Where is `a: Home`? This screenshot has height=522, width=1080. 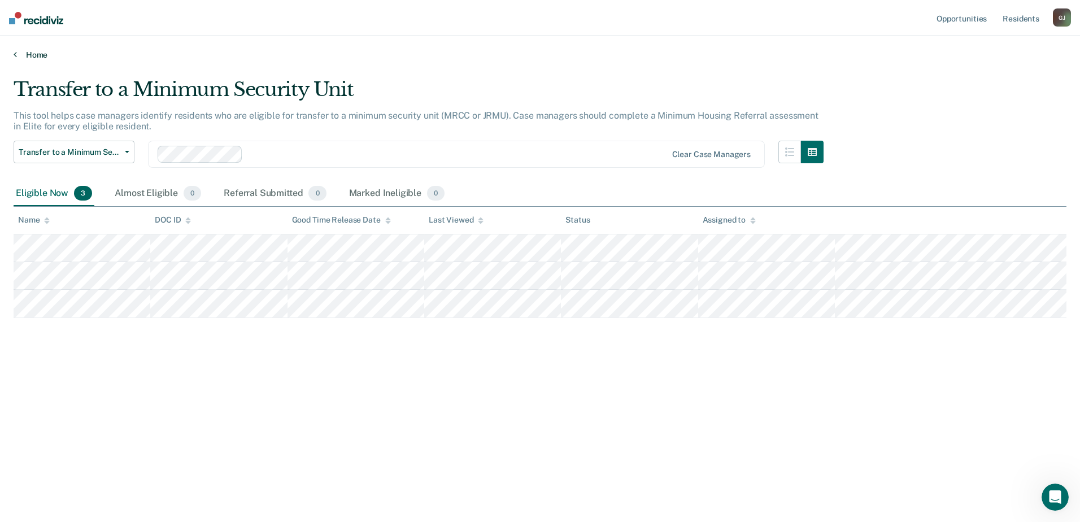
a: Home is located at coordinates (540, 55).